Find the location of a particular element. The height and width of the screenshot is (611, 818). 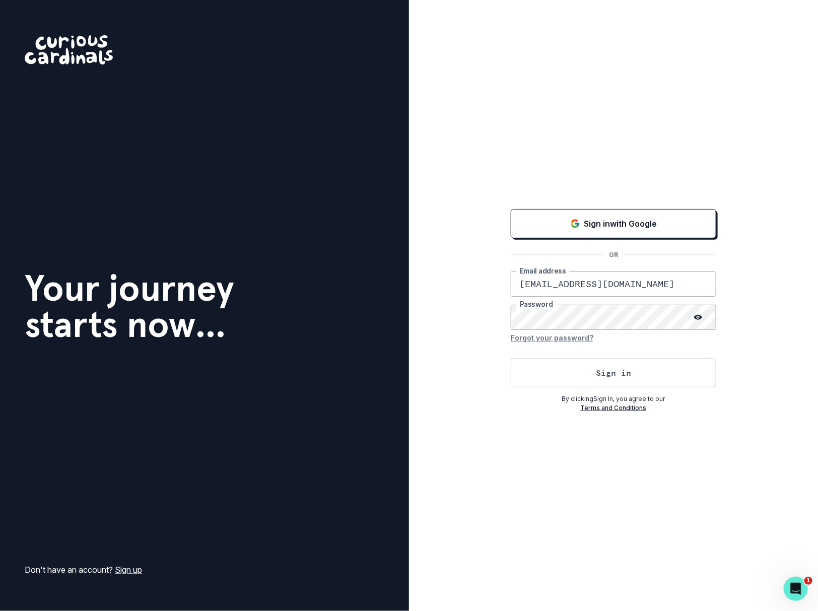

span: 1 is located at coordinates (808, 580).